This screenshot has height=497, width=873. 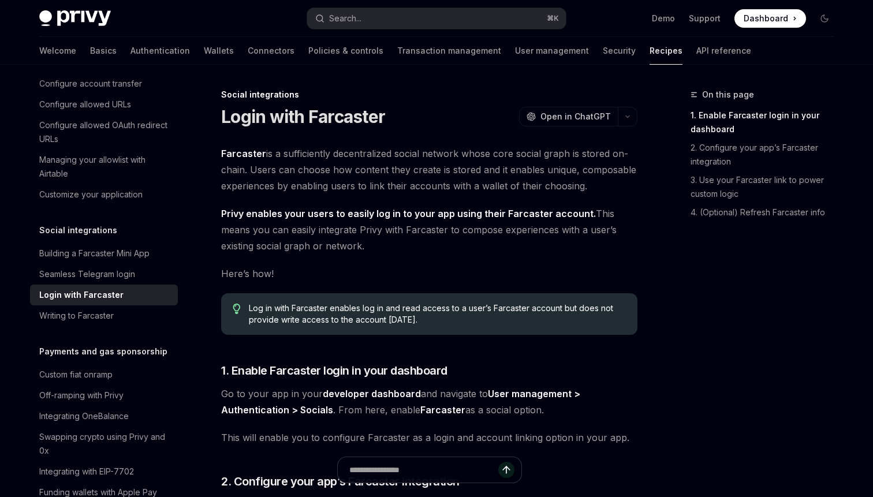 I want to click on a: 1. Enable Farcaster login in your dashboard, so click(x=766, y=122).